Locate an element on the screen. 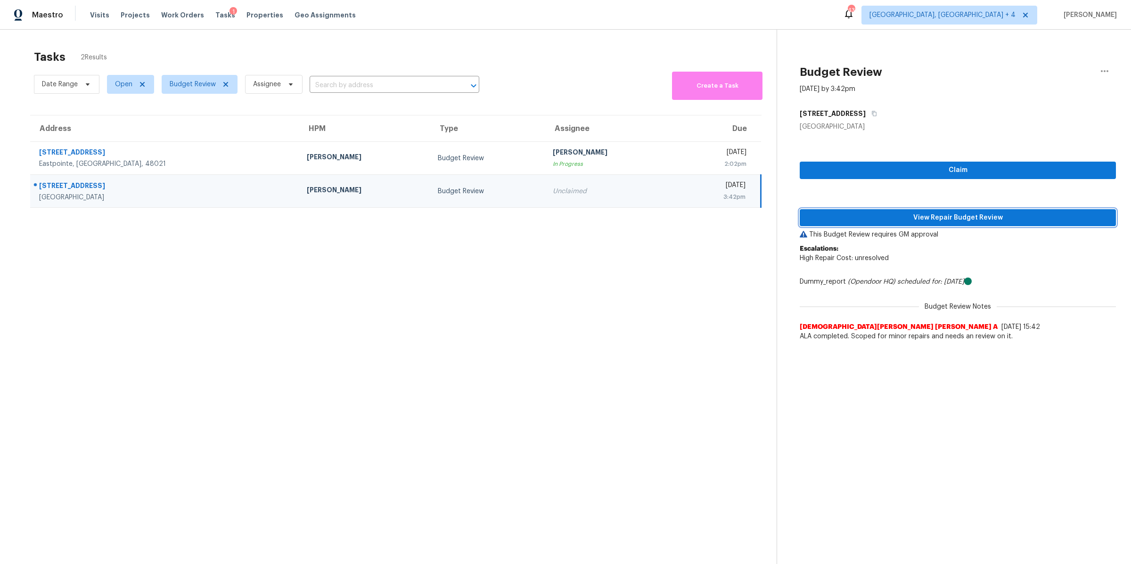 The width and height of the screenshot is (1131, 564). button: Open is located at coordinates (474, 86).